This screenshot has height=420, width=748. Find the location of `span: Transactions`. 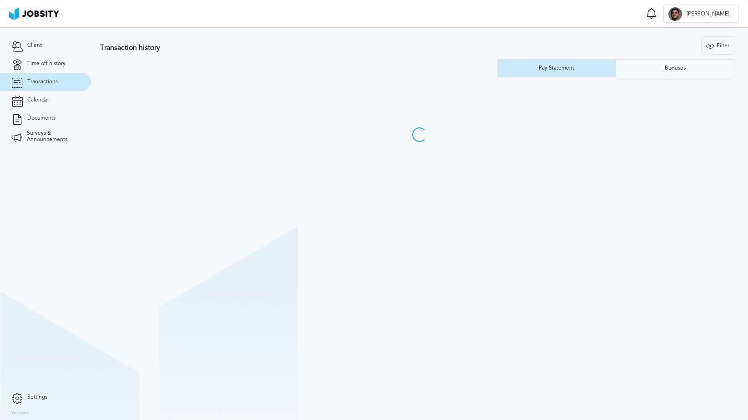

span: Transactions is located at coordinates (42, 82).